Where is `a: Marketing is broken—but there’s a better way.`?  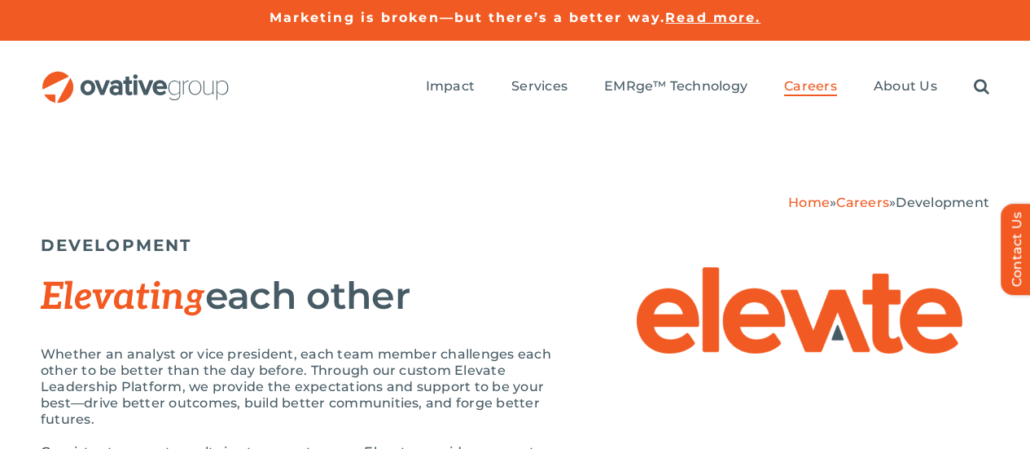 a: Marketing is broken—but there’s a better way. is located at coordinates (468, 17).